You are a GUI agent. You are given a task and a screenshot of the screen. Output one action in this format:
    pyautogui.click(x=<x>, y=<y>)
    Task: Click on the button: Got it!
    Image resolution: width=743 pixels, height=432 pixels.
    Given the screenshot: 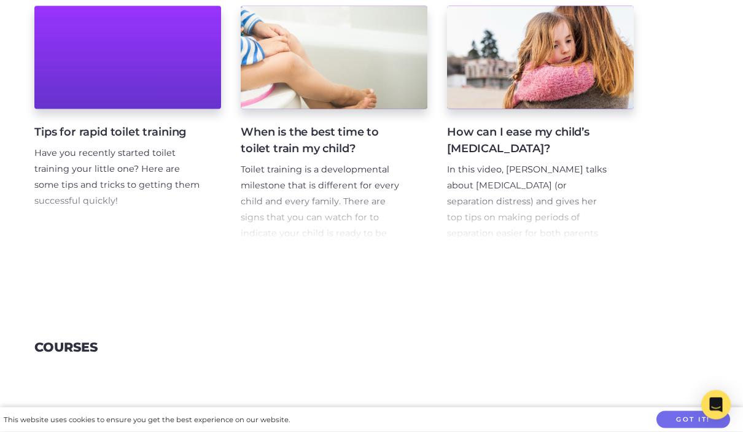 What is the action you would take?
    pyautogui.click(x=693, y=420)
    